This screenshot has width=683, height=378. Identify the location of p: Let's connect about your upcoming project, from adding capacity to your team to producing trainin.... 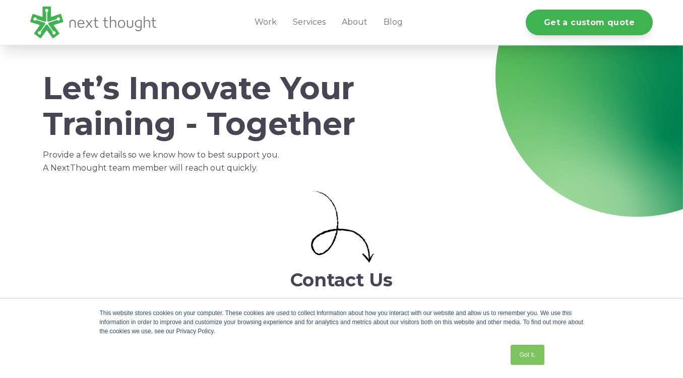
(341, 304).